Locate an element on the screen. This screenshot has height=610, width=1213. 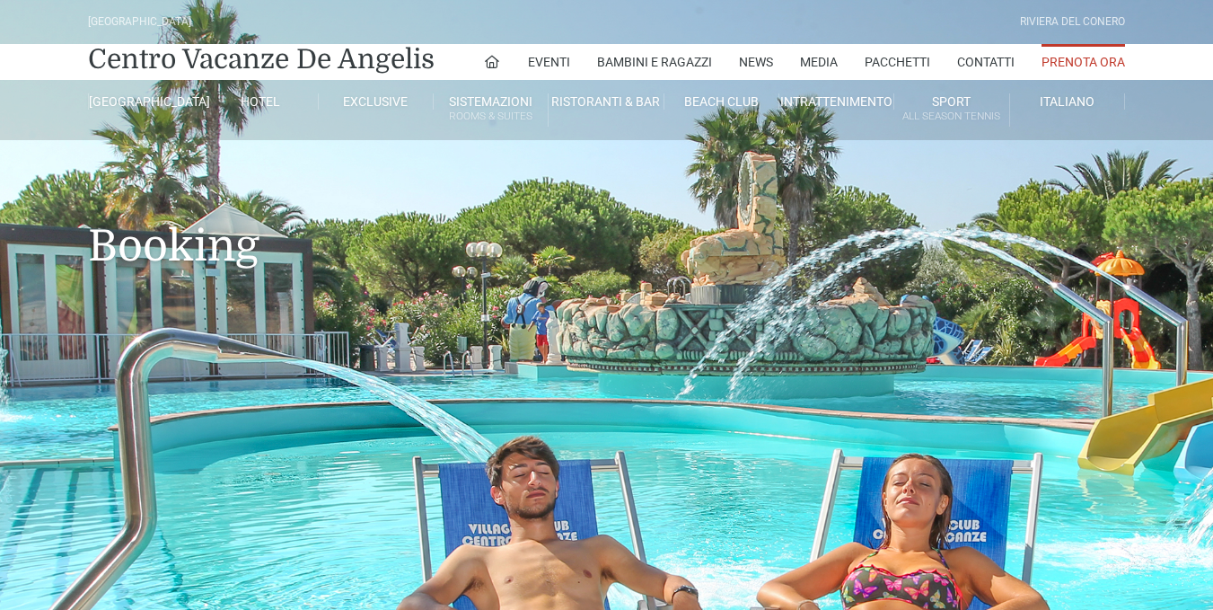
a: Exclusive is located at coordinates (376, 101).